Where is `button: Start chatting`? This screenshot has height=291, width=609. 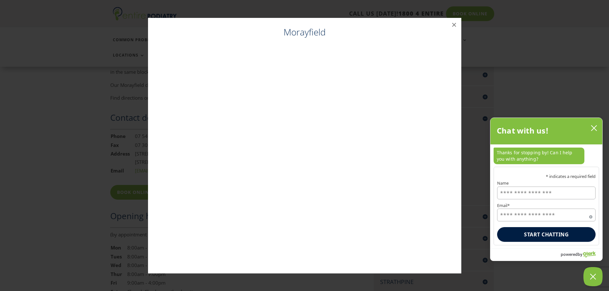 button: Start chatting is located at coordinates (547, 235).